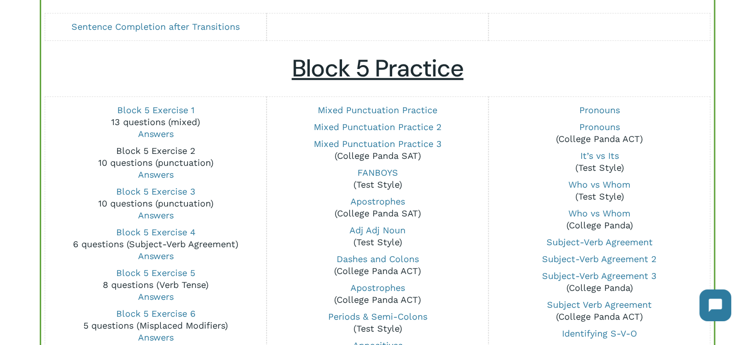 The width and height of the screenshot is (755, 345). I want to click on a: Mixed Punctuation Practice 2, so click(377, 127).